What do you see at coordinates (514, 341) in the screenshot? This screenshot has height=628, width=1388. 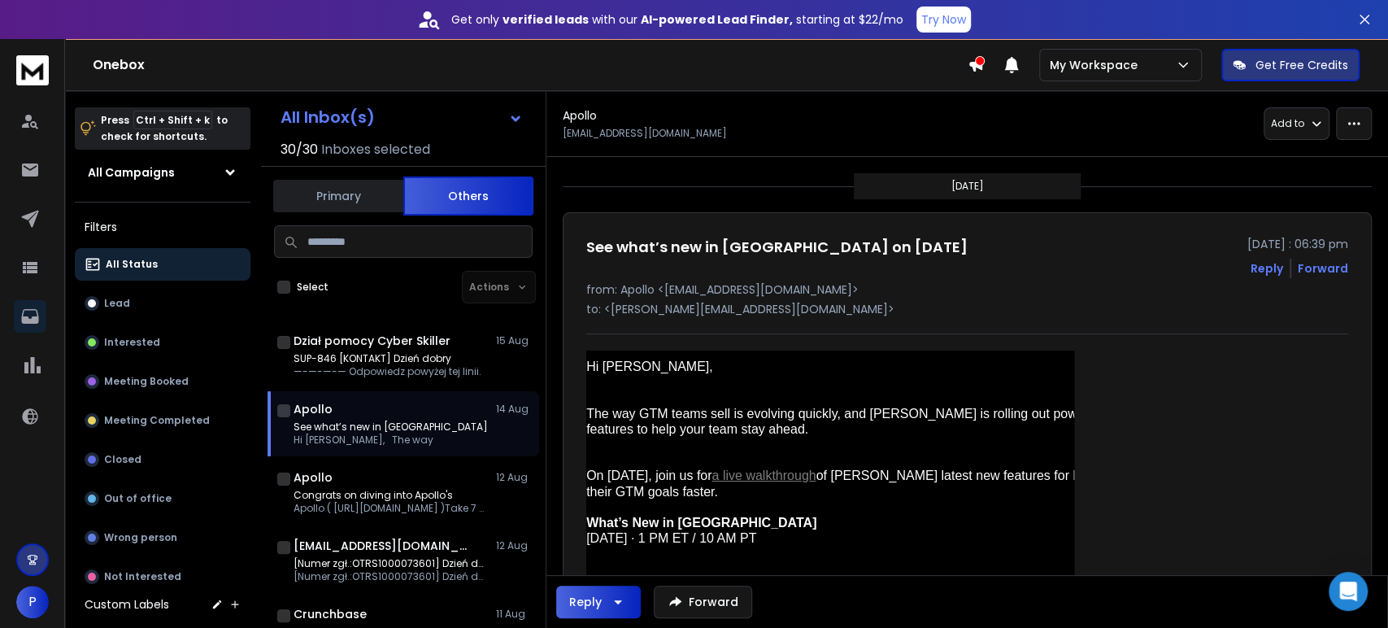 I see `p: 15 Aug` at bounding box center [514, 341].